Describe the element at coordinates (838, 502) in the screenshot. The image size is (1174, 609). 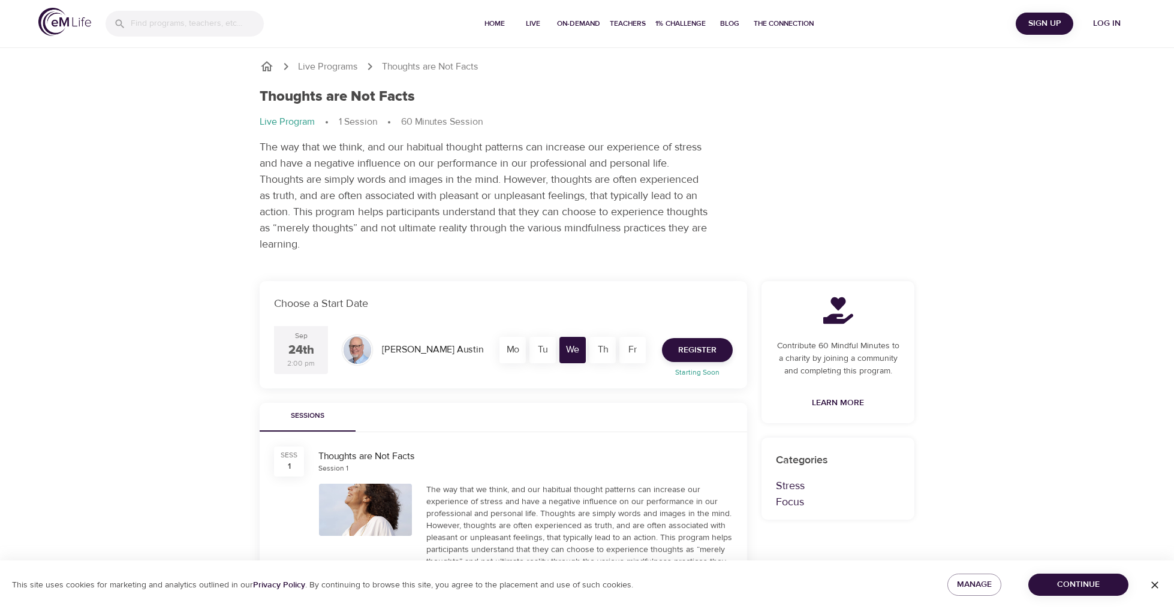
I see `p: Focus` at that location.